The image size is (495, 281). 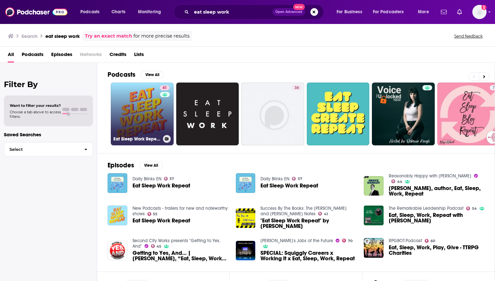 What do you see at coordinates (118, 12) in the screenshot?
I see `span: Charts` at bounding box center [118, 12].